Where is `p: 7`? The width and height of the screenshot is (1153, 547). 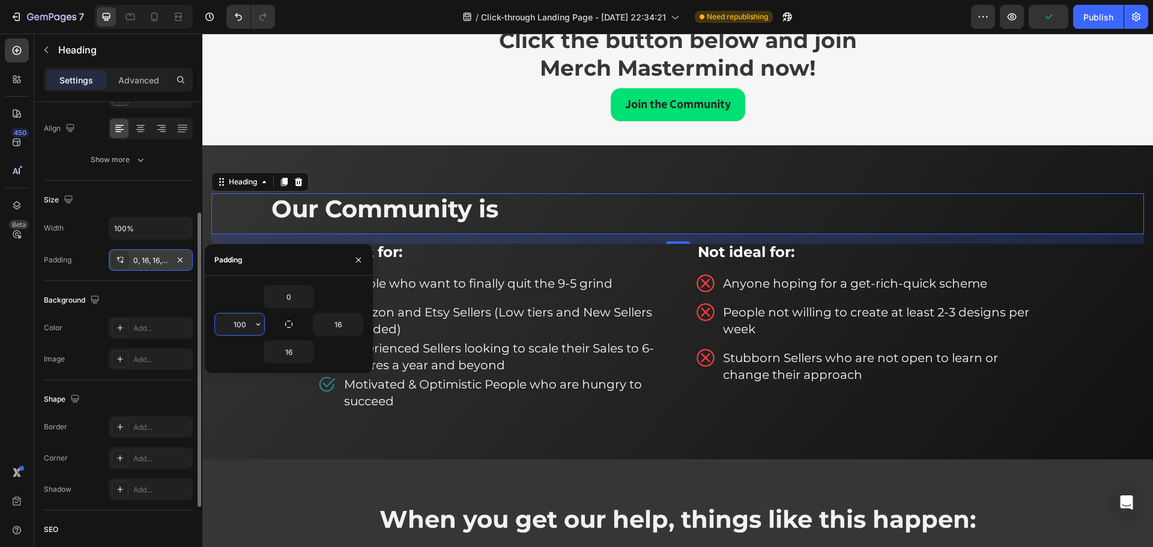
p: 7 is located at coordinates (81, 17).